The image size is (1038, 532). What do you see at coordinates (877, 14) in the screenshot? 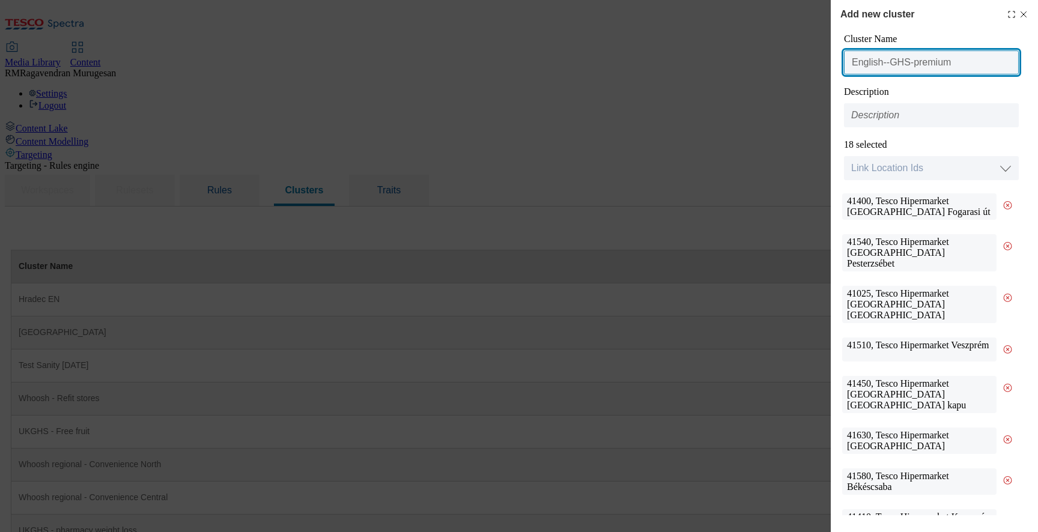
I see `h4: Add new cluster` at bounding box center [877, 14].